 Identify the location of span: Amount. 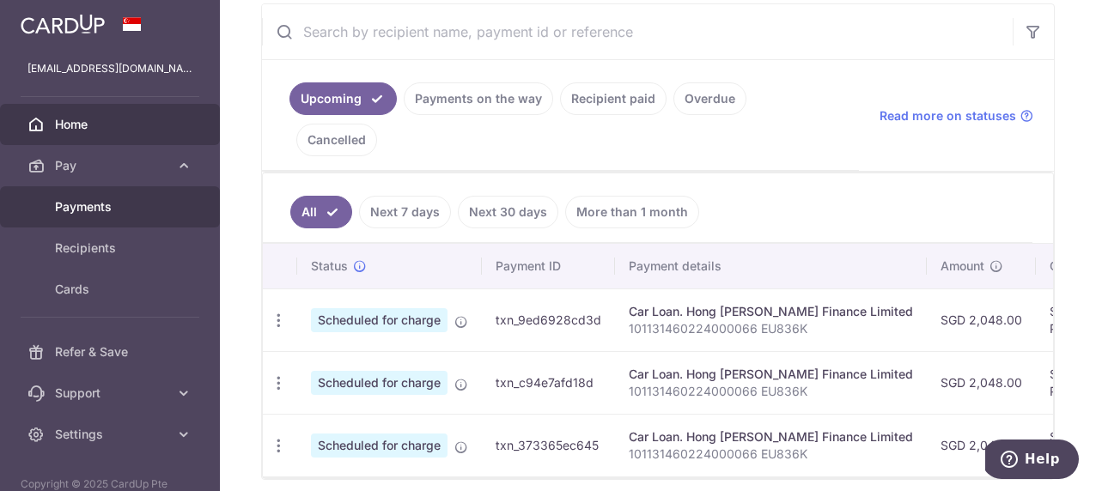
(962, 266).